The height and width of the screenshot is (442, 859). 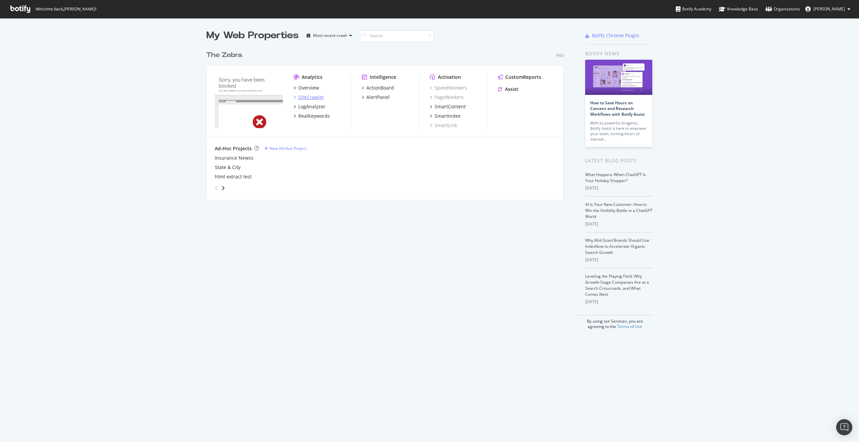 What do you see at coordinates (447, 116) in the screenshot?
I see `div: SmartIndex` at bounding box center [447, 116].